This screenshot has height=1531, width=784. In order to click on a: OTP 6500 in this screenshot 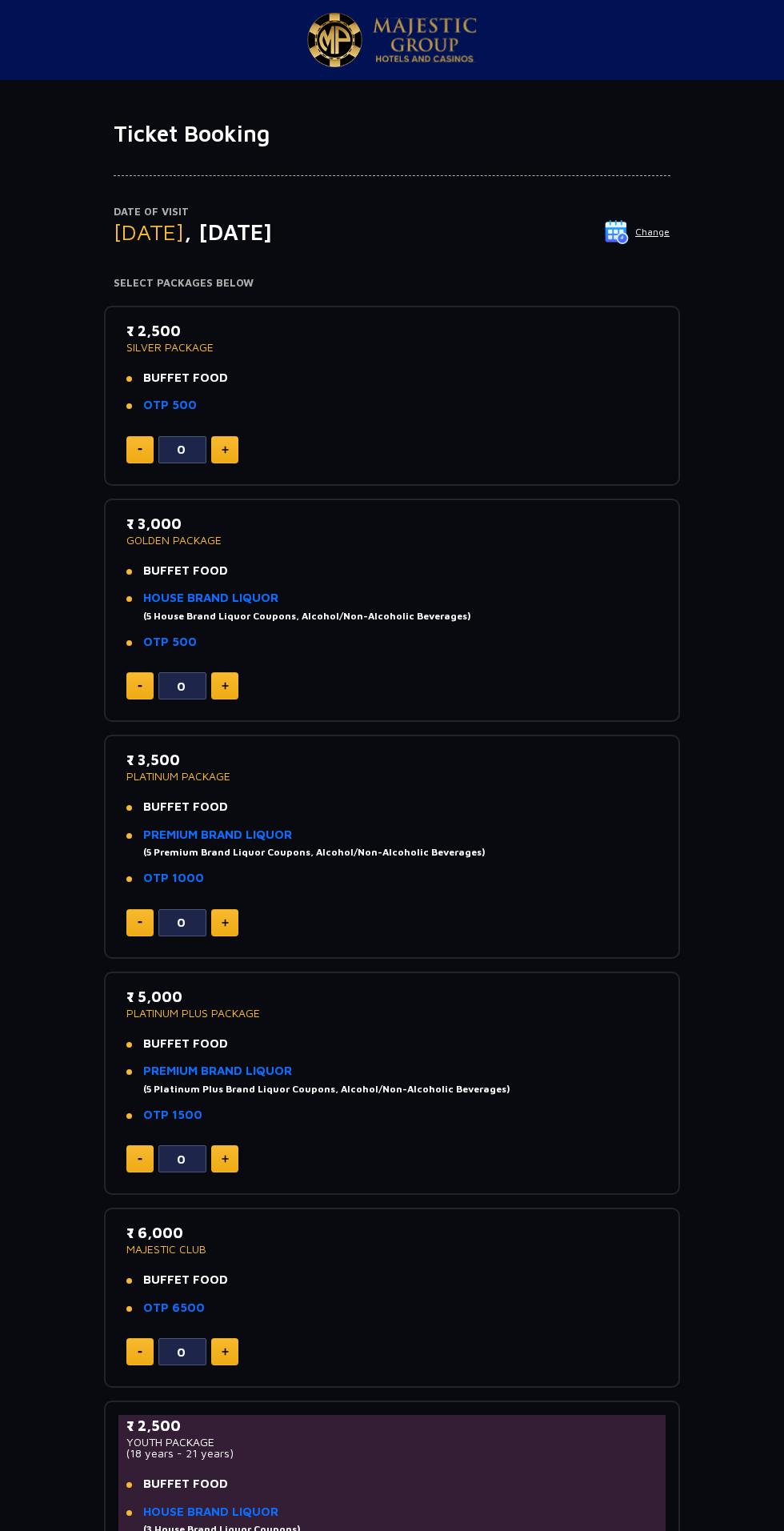, I will do `click(174, 1306)`.